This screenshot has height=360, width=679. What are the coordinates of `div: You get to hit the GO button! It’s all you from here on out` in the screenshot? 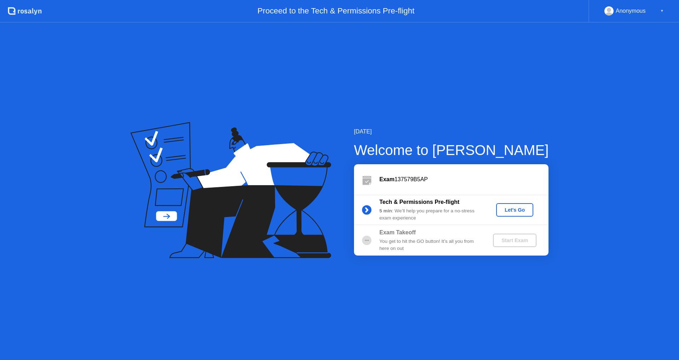 It's located at (430, 245).